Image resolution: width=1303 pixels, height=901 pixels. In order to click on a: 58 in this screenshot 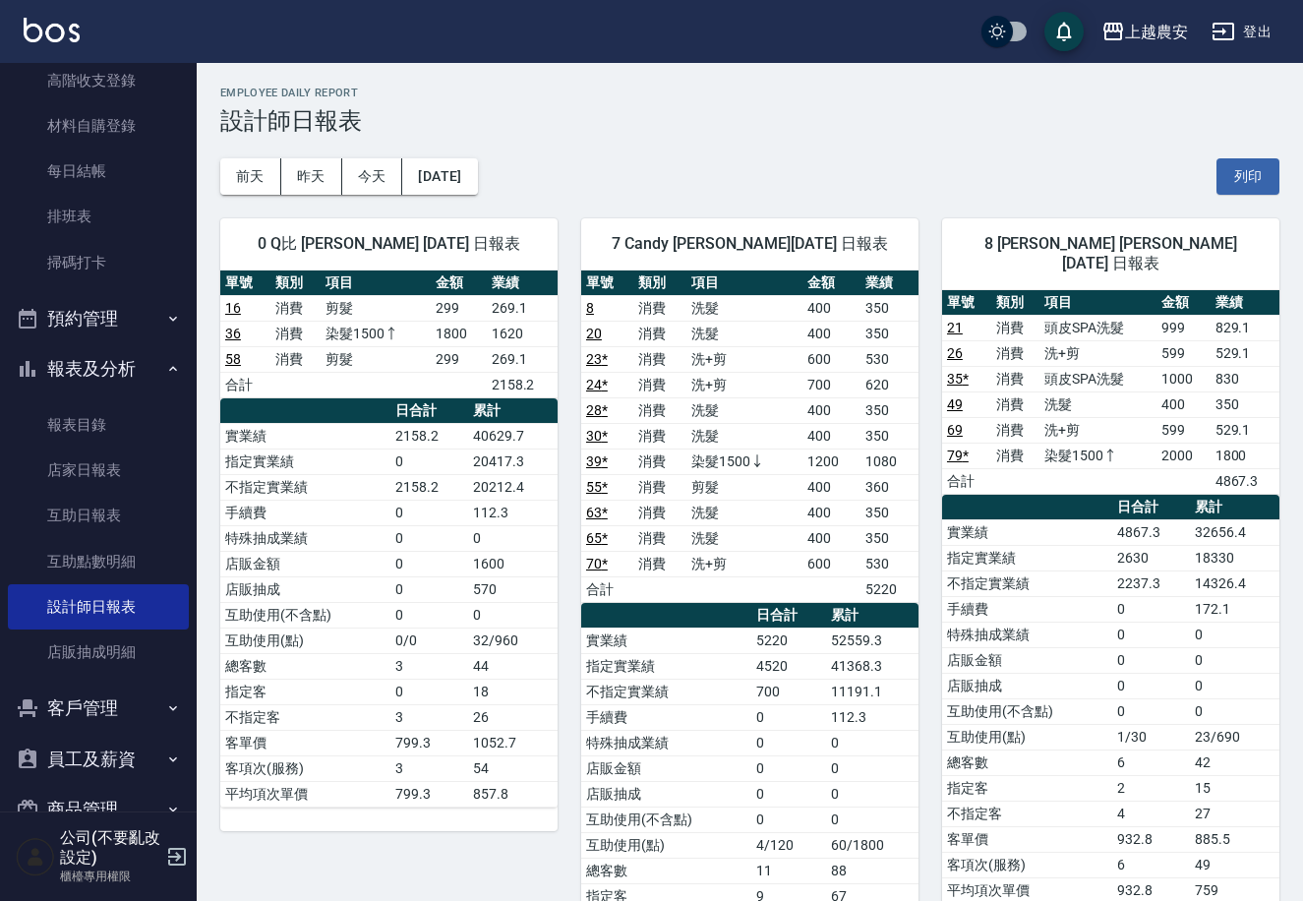, I will do `click(233, 359)`.